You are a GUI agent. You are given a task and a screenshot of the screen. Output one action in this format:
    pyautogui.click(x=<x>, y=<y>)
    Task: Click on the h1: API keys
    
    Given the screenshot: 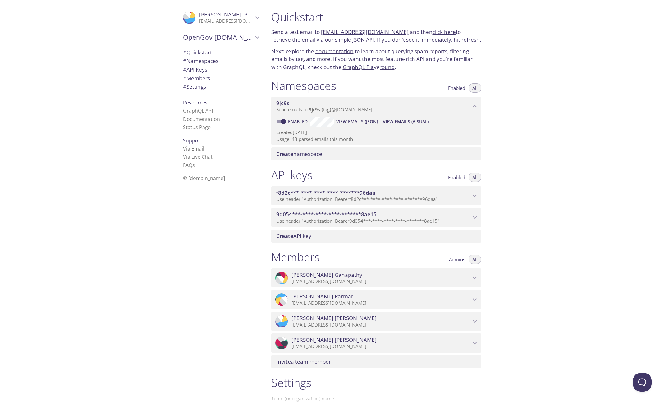 What is the action you would take?
    pyautogui.click(x=292, y=175)
    